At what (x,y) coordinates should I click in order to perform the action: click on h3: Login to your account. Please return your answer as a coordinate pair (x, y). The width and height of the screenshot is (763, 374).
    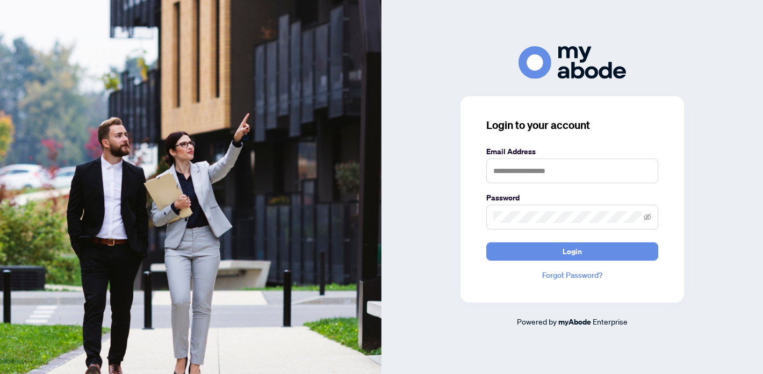
    Looking at the image, I should click on (572, 125).